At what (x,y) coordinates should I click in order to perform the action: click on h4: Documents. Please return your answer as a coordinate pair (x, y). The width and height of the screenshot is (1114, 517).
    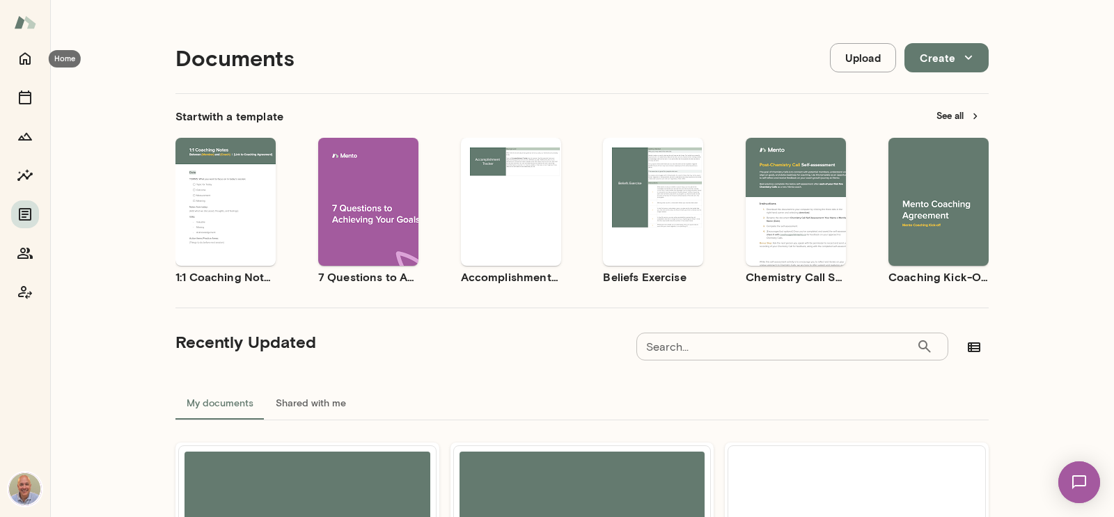
    Looking at the image, I should click on (235, 58).